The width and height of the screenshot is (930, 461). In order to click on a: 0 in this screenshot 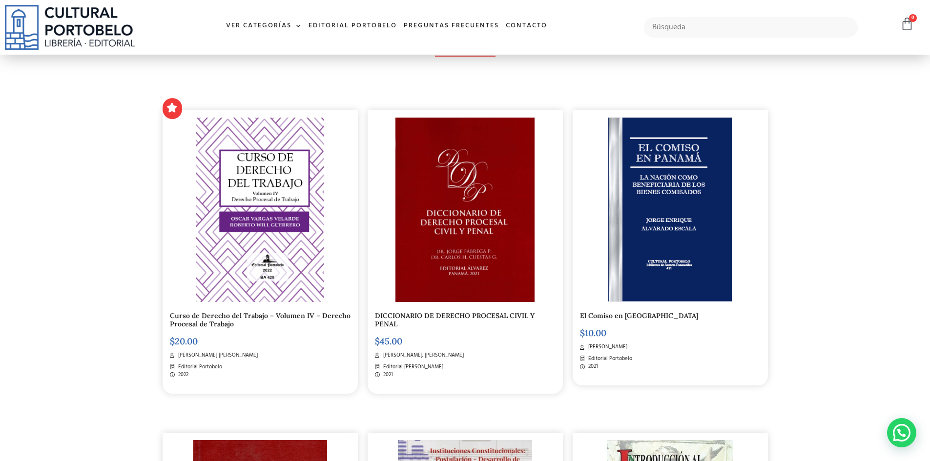, I will do `click(907, 24)`.